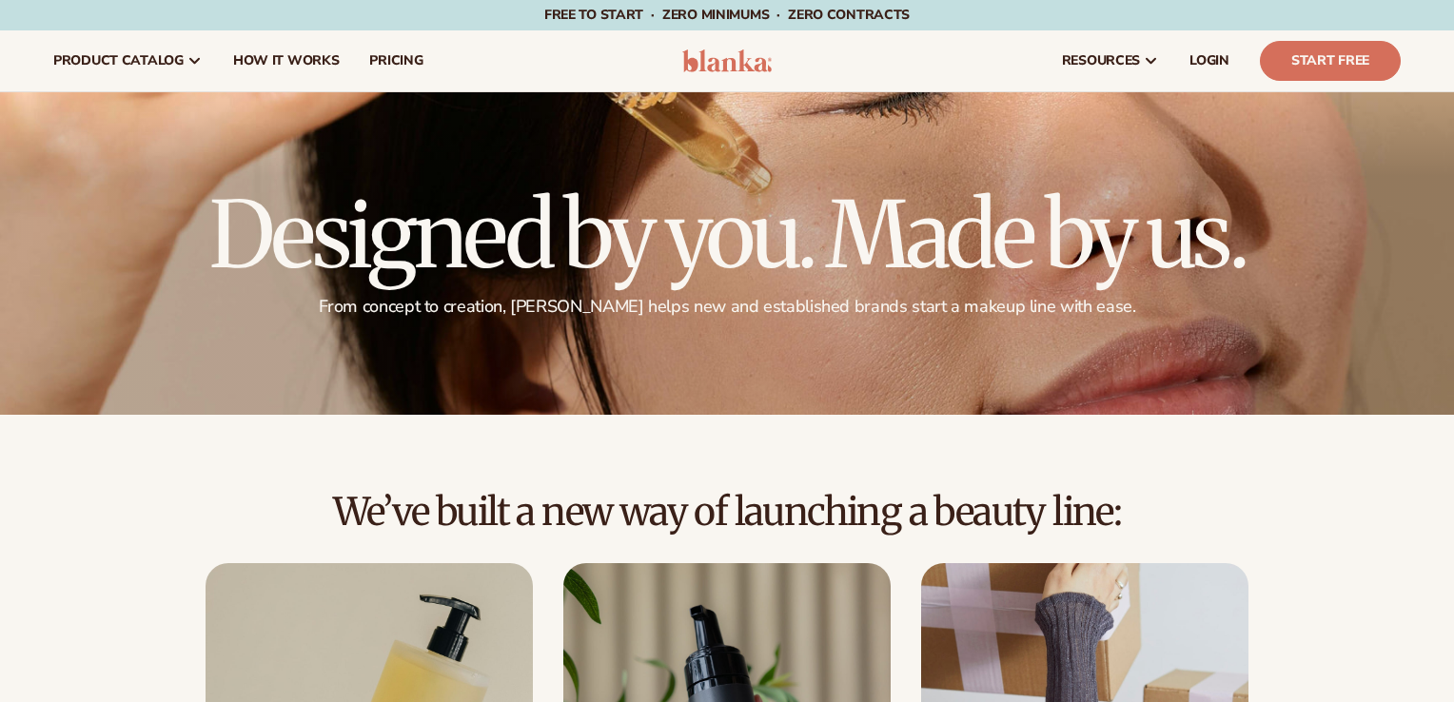 The image size is (1454, 702). I want to click on span: How It Works, so click(286, 61).